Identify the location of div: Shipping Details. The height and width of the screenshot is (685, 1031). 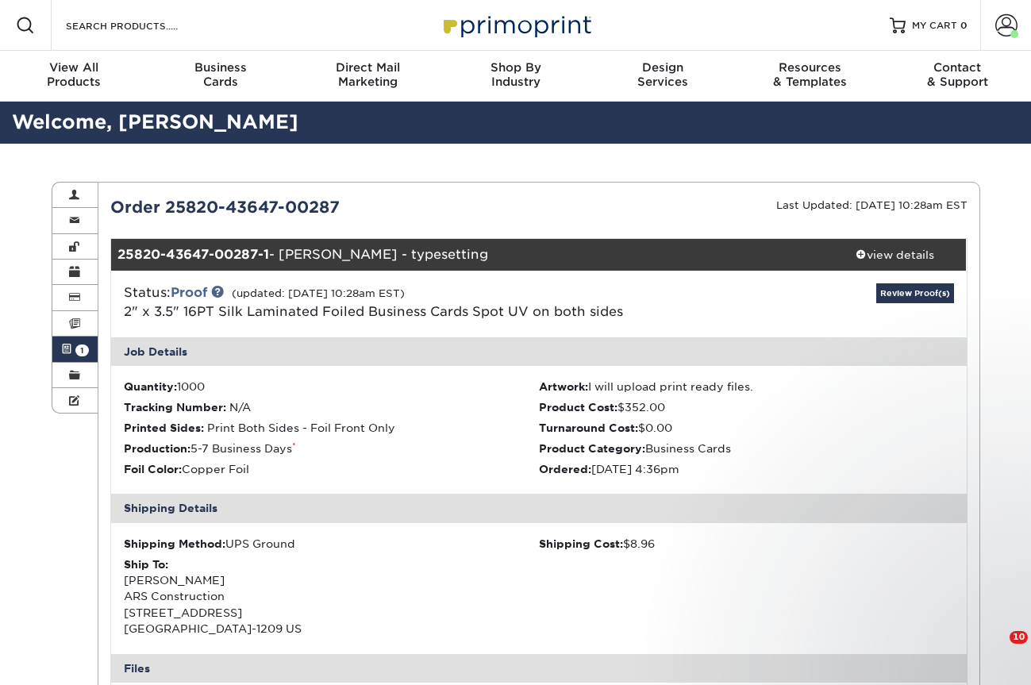
(539, 508).